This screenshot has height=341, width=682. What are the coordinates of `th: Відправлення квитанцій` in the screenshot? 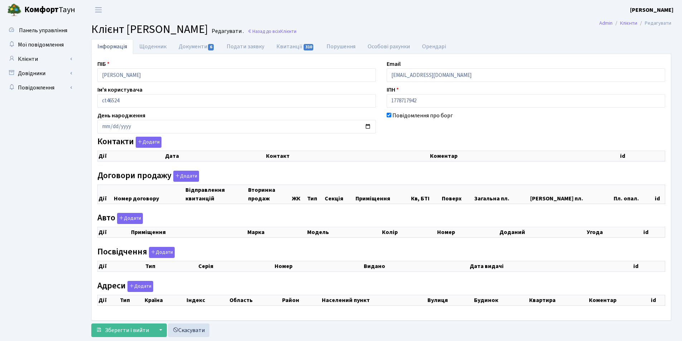 It's located at (216, 194).